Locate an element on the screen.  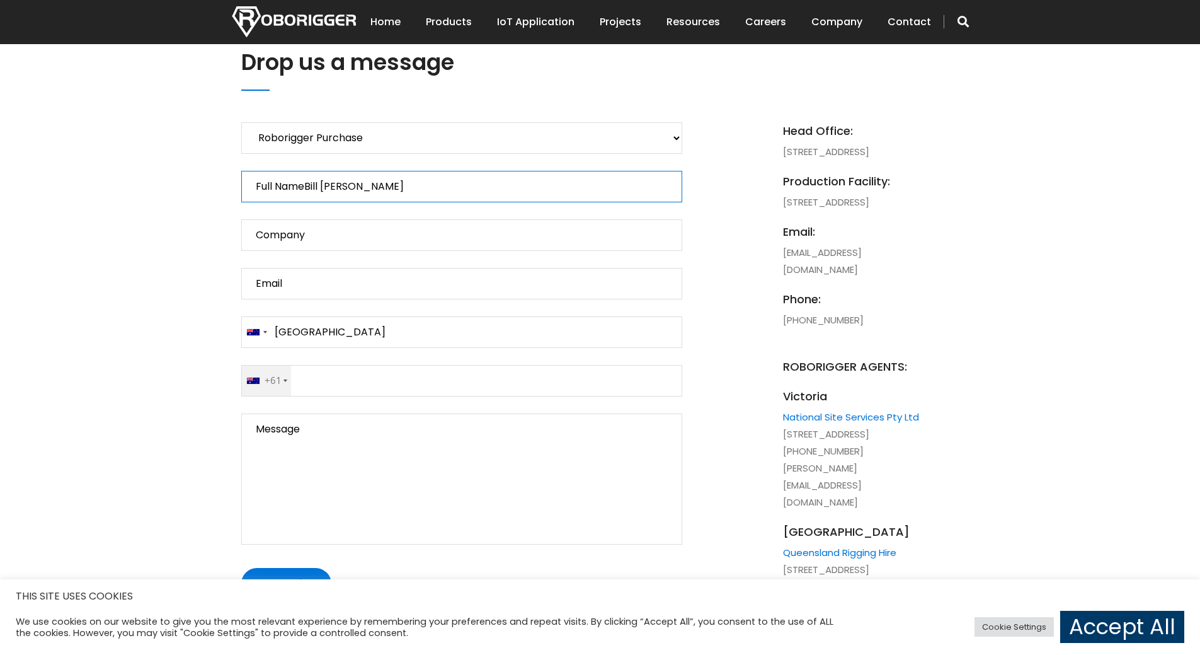
a: IoT Application is located at coordinates (535, 22).